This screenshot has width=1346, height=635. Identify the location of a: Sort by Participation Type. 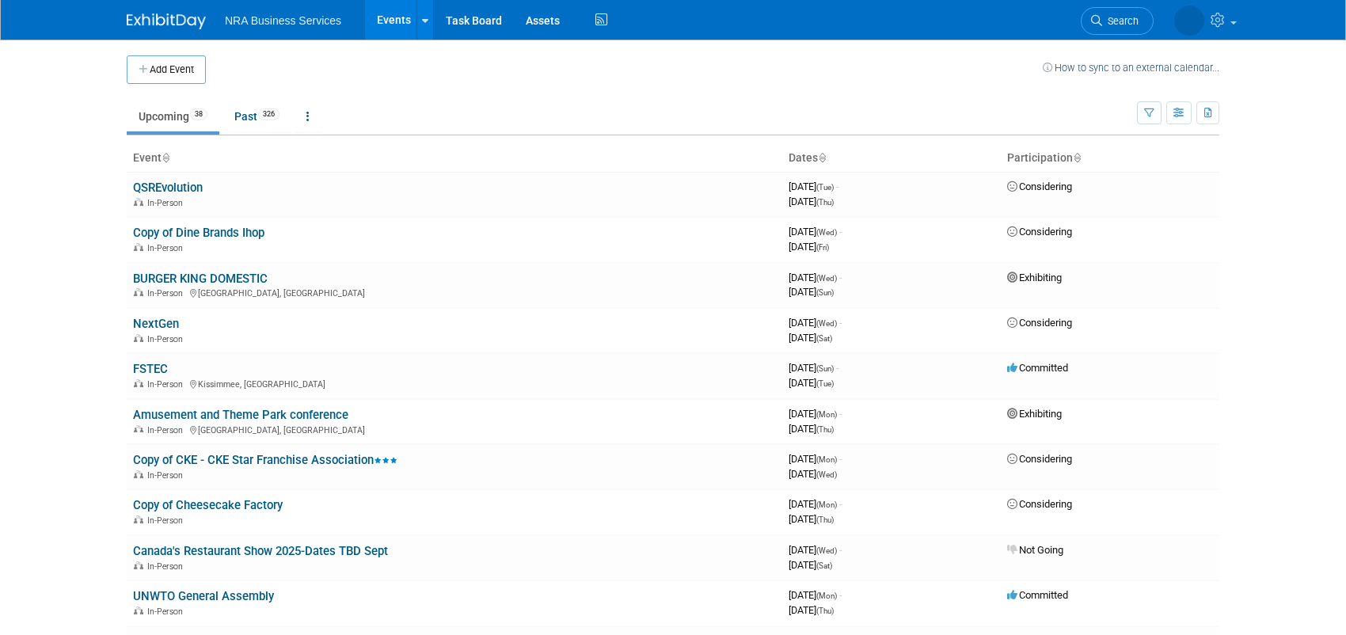
(1077, 158).